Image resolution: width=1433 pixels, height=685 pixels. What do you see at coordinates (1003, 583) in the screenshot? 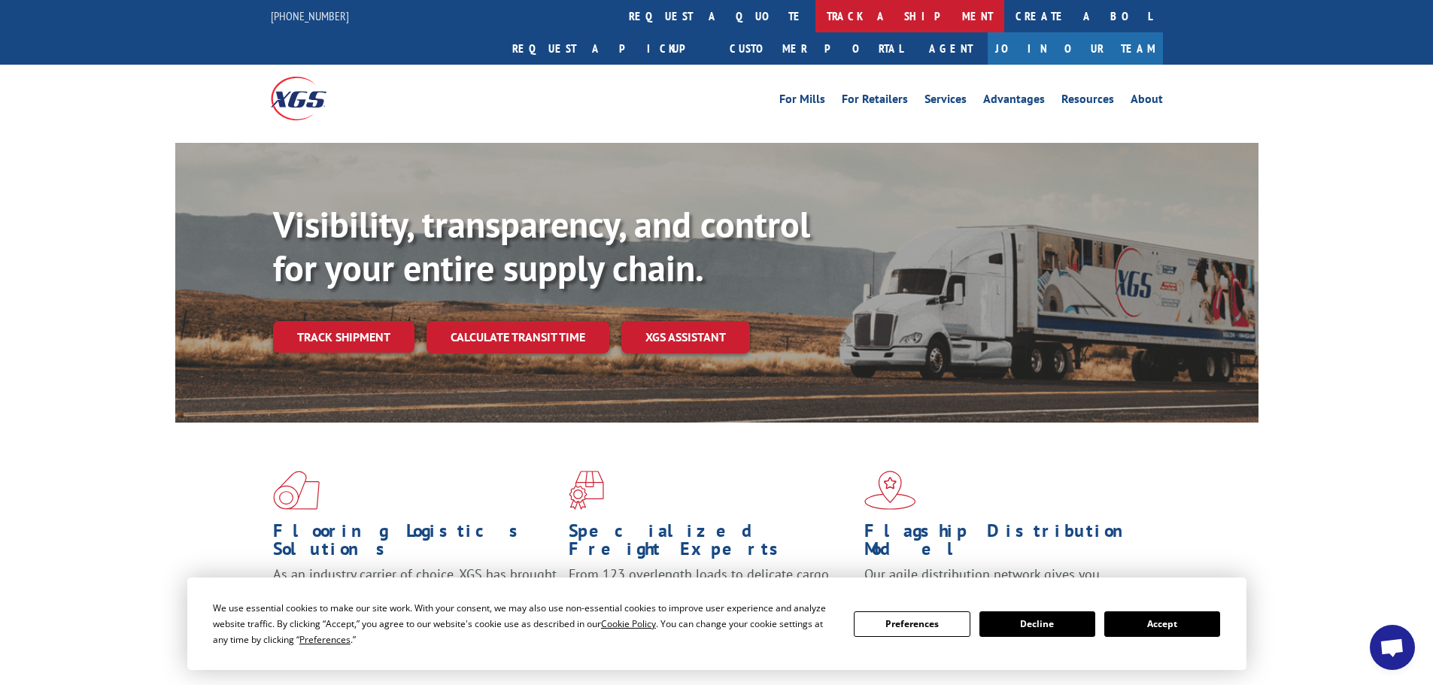
I see `span: Our agile distribution network gives you nationwide inventory management on demand.` at bounding box center [1003, 583].